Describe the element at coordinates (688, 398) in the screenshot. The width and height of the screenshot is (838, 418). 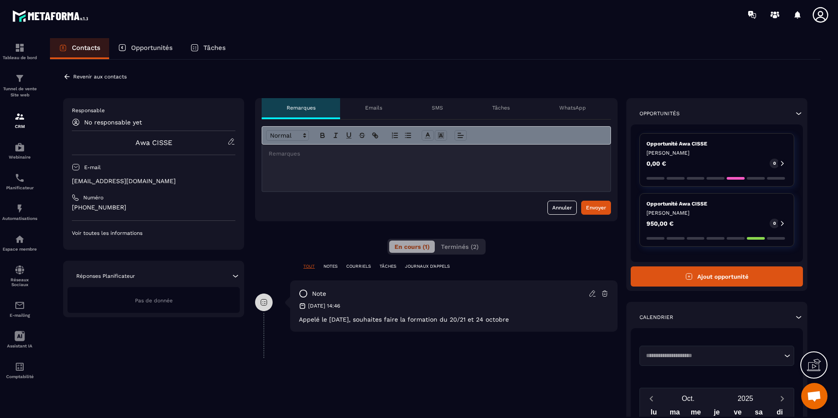
I see `button: Open months overlay` at that location.